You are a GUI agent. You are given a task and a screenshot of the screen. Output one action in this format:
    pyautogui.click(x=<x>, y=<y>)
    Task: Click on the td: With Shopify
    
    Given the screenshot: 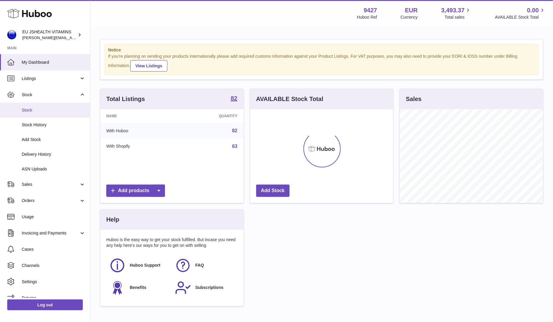 What is the action you would take?
    pyautogui.click(x=139, y=147)
    